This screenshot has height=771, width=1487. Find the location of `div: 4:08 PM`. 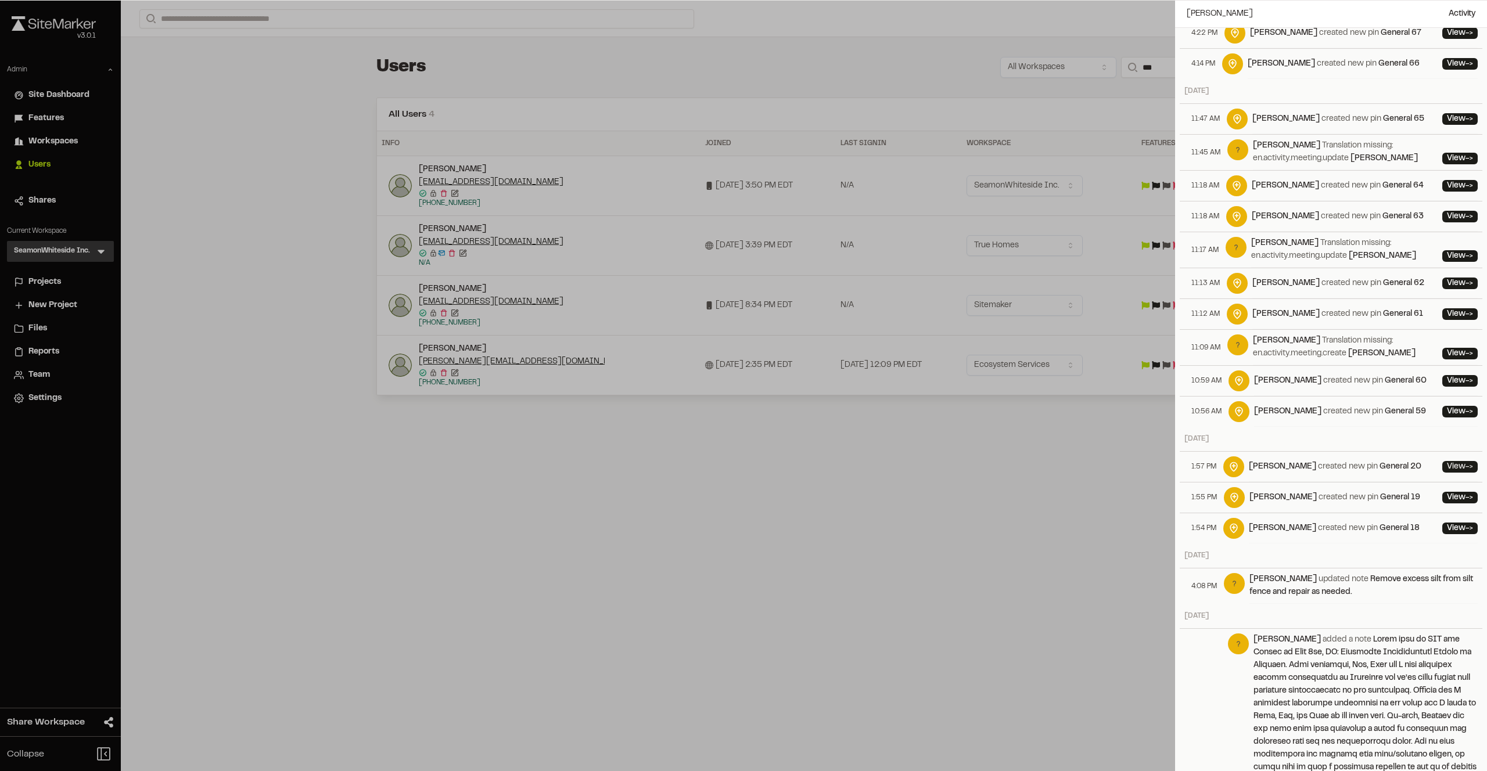

div: 4:08 PM is located at coordinates (1204, 586).